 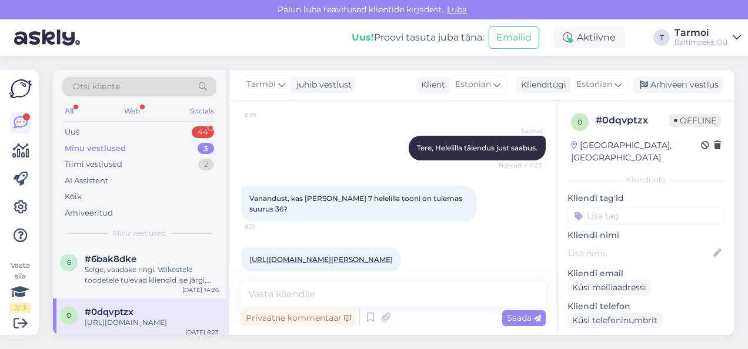 What do you see at coordinates (298, 318) in the screenshot?
I see `div: Privaatne kommentaar` at bounding box center [298, 318].